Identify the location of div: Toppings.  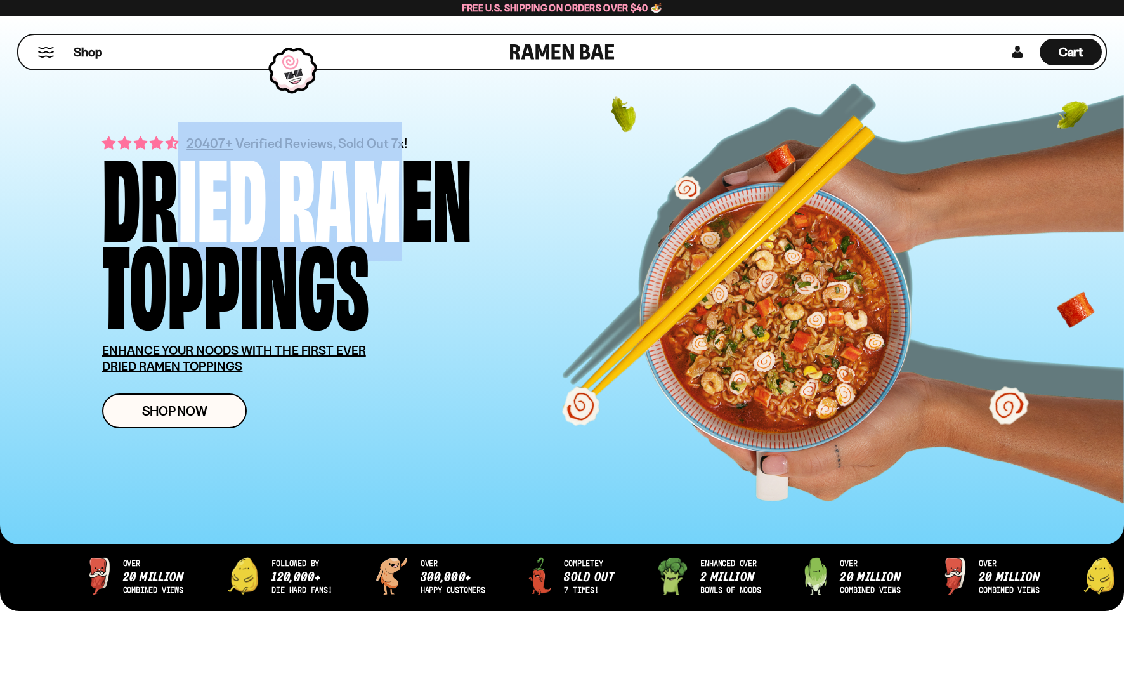
(235, 280).